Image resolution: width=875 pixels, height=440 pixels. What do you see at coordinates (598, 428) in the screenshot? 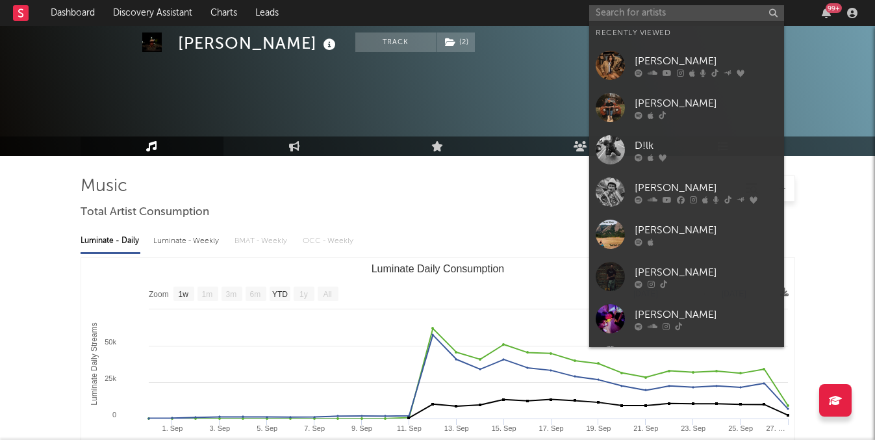
I see `text: 19. Sep` at bounding box center [598, 428].